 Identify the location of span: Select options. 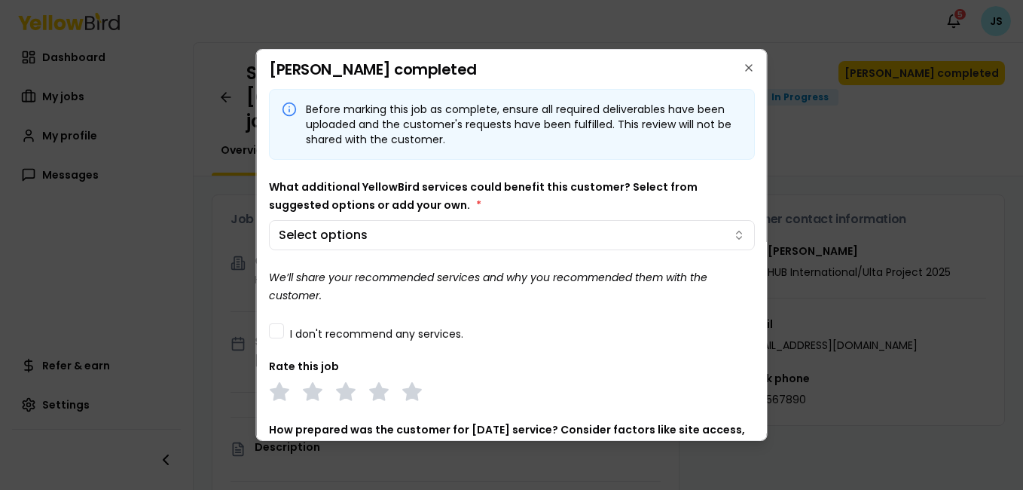
(323, 235).